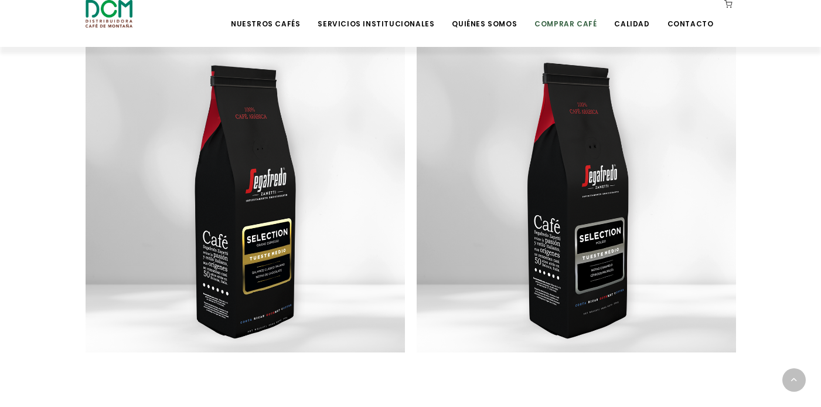  What do you see at coordinates (484, 15) in the screenshot?
I see `a: Quiénes Somos` at bounding box center [484, 15].